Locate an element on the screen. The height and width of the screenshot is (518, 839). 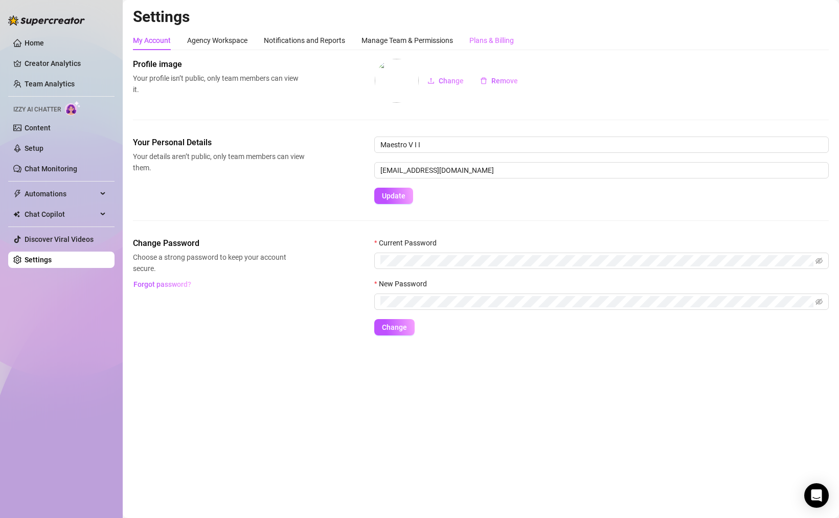
span: Remove is located at coordinates (504, 81).